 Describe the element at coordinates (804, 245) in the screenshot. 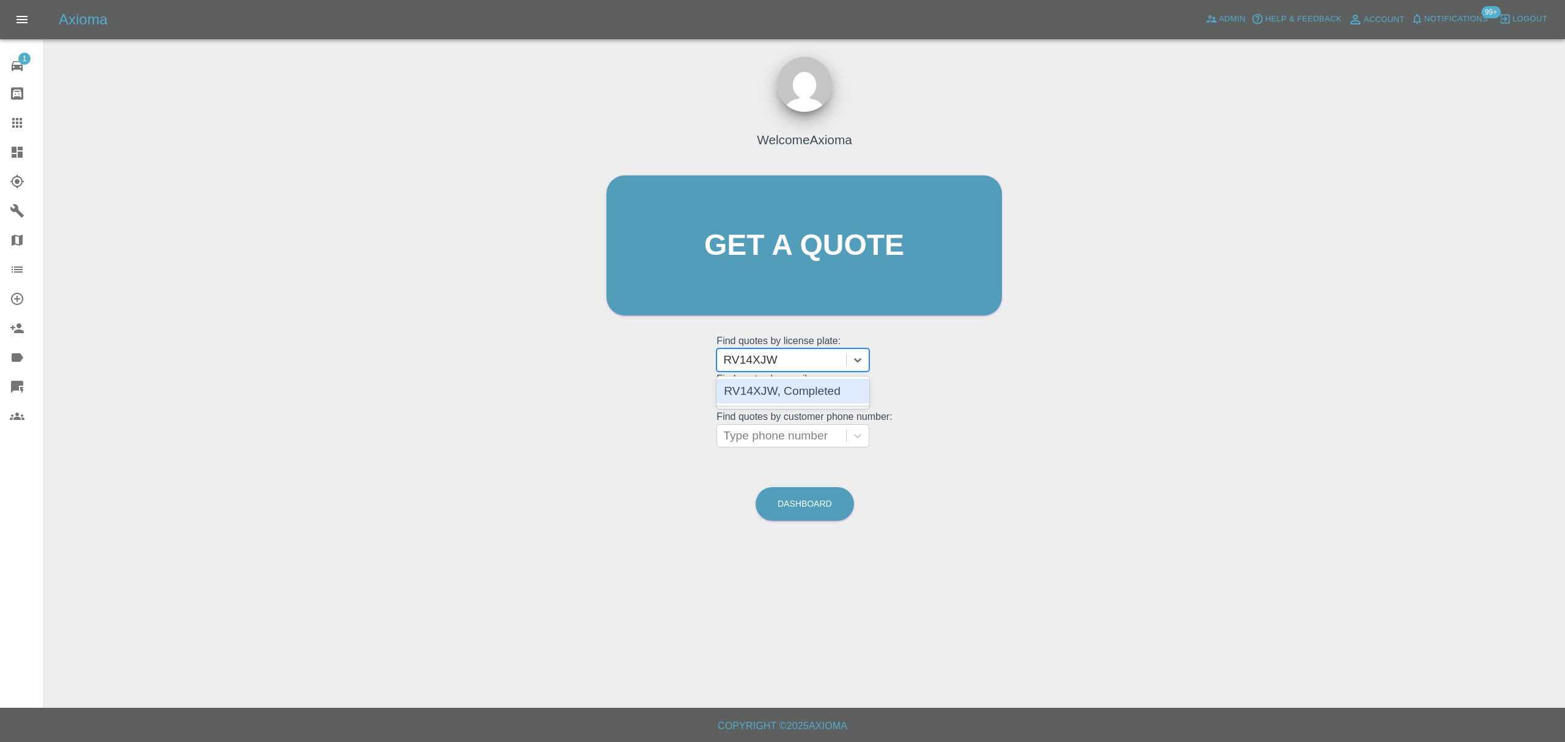

I see `a: Get a quote` at that location.